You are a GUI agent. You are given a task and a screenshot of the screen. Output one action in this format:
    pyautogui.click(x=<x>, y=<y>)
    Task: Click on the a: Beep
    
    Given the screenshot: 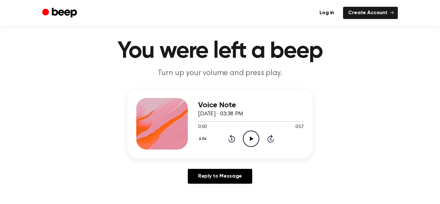 What is the action you would take?
    pyautogui.click(x=60, y=13)
    